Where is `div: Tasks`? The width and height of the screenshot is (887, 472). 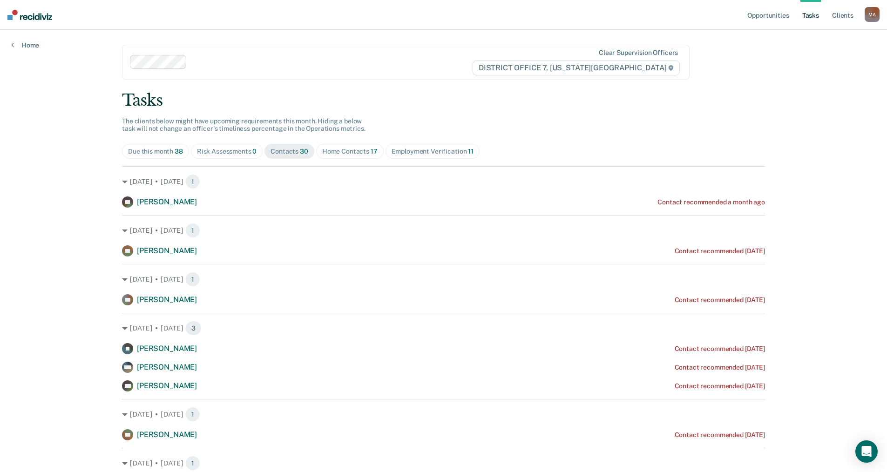 div: Tasks is located at coordinates (443, 100).